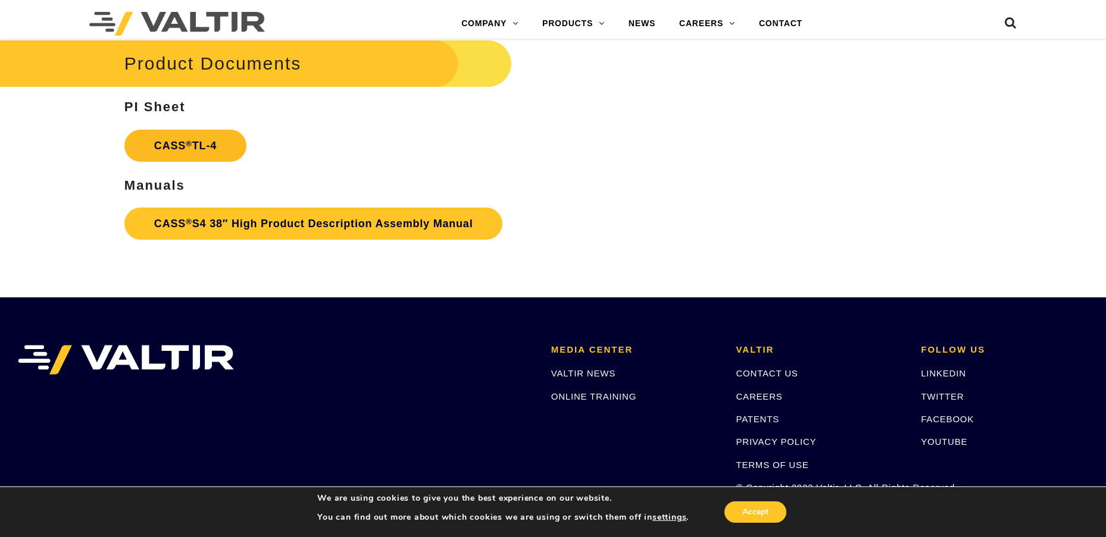 The width and height of the screenshot is (1106, 537). What do you see at coordinates (583, 373) in the screenshot?
I see `a: VALTIR NEWS` at bounding box center [583, 373].